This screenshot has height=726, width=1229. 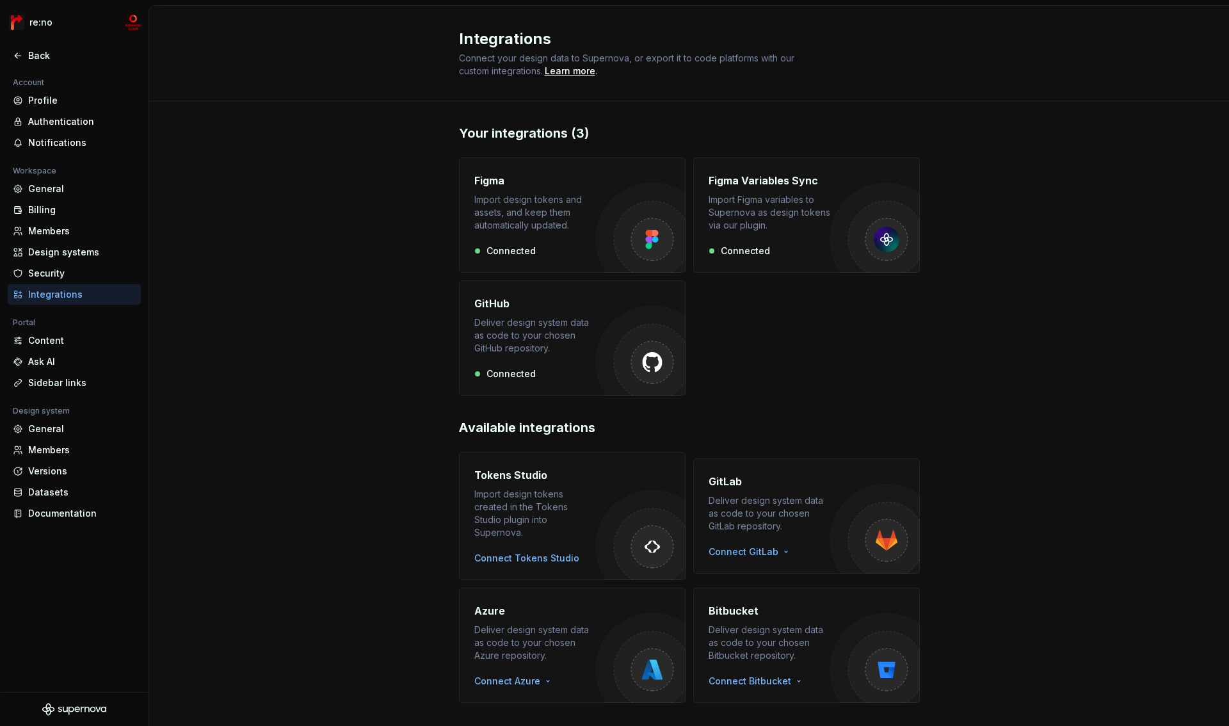 I want to click on button: Connect GitLab, so click(x=752, y=552).